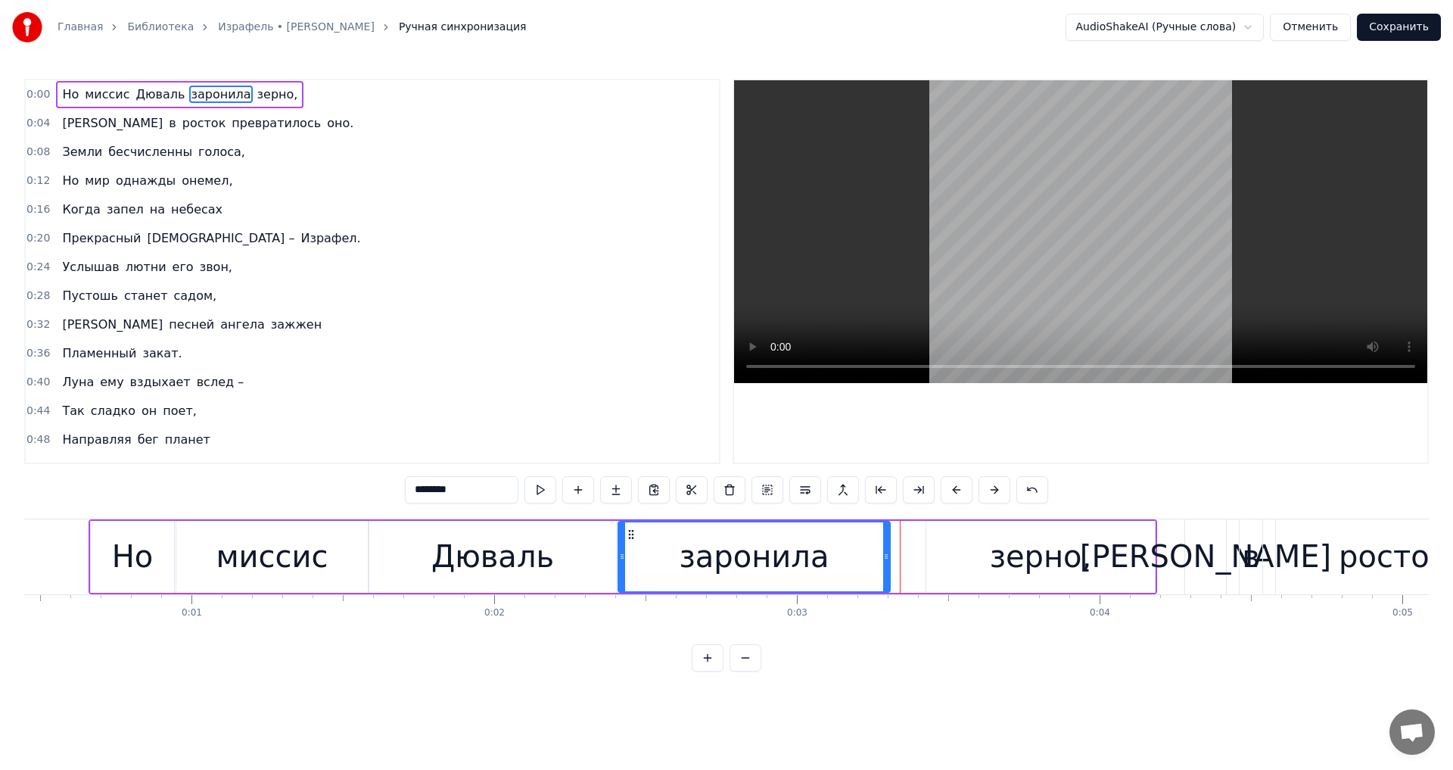  What do you see at coordinates (38, 325) in the screenshot?
I see `span: 0:32` at bounding box center [38, 325].